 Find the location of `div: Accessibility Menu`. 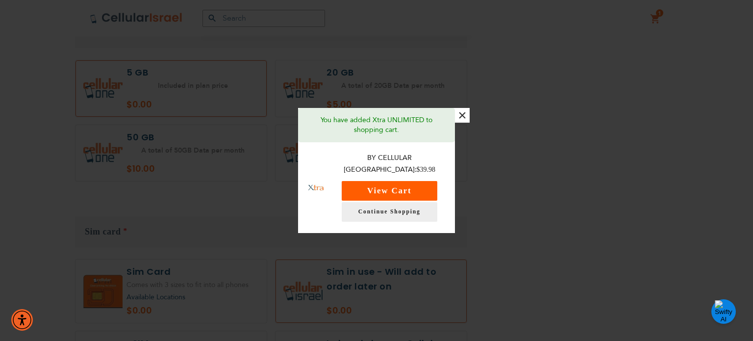

div: Accessibility Menu is located at coordinates (22, 320).